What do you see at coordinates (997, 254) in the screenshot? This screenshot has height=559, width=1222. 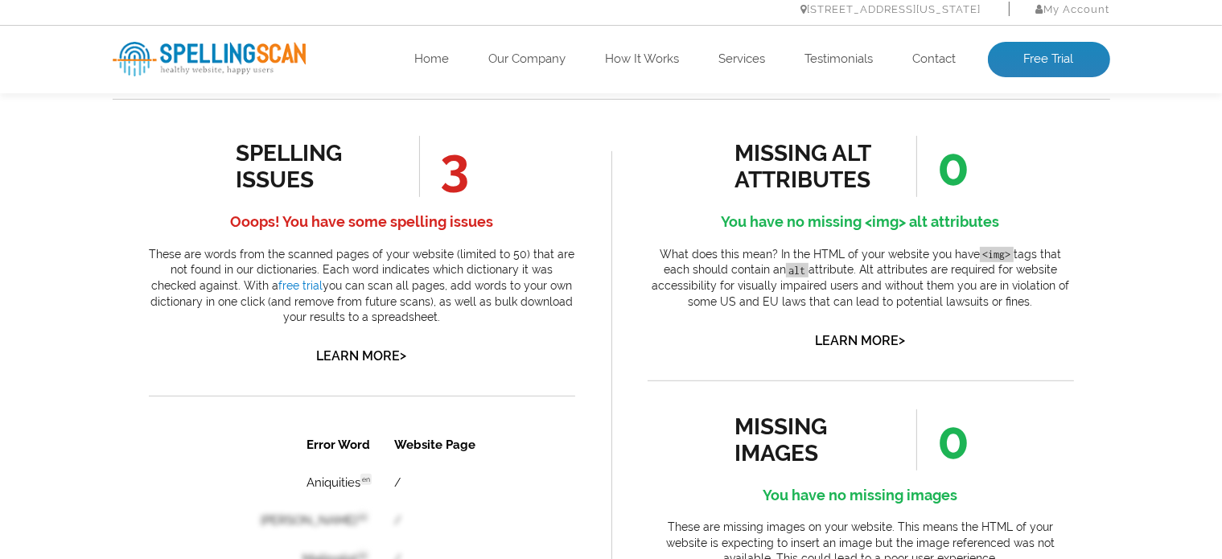 I see `code: <img>` at bounding box center [997, 254].